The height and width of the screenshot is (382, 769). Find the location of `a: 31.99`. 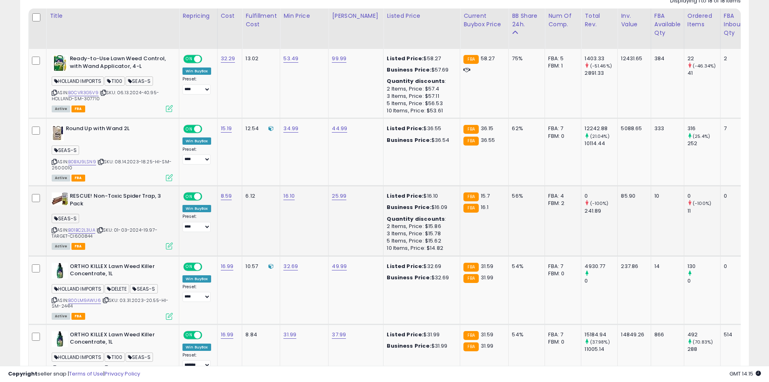

a: 31.99 is located at coordinates (290, 334).